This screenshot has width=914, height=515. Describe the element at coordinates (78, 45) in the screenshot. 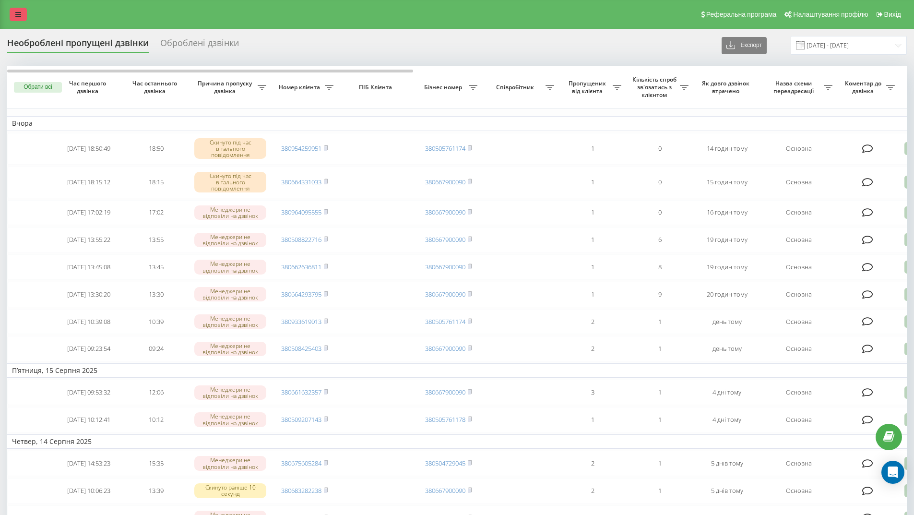

I see `div: Необроблені пропущені дзвінки` at that location.